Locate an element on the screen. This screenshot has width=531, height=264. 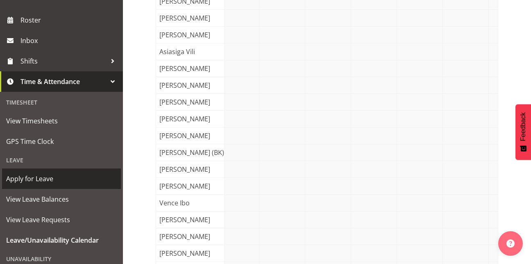
span: View Leave Requests is located at coordinates (61, 220).